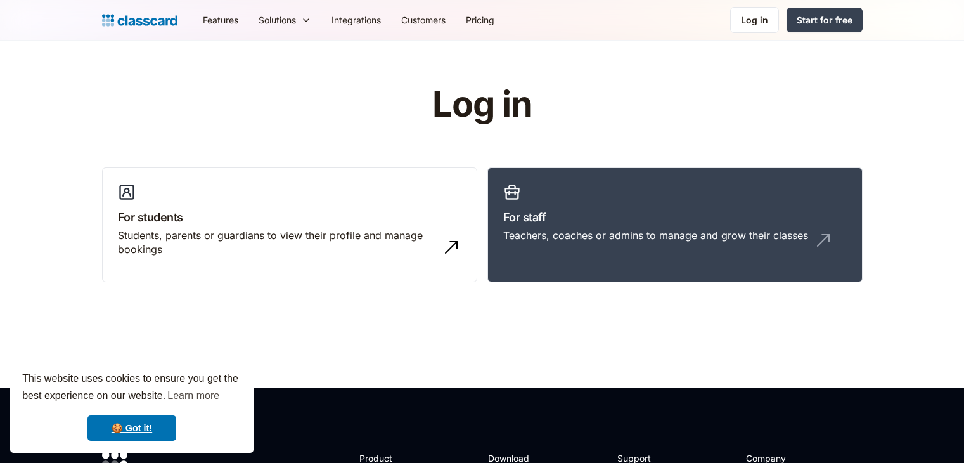 The height and width of the screenshot is (463, 964). What do you see at coordinates (423, 20) in the screenshot?
I see `a: Customers` at bounding box center [423, 20].